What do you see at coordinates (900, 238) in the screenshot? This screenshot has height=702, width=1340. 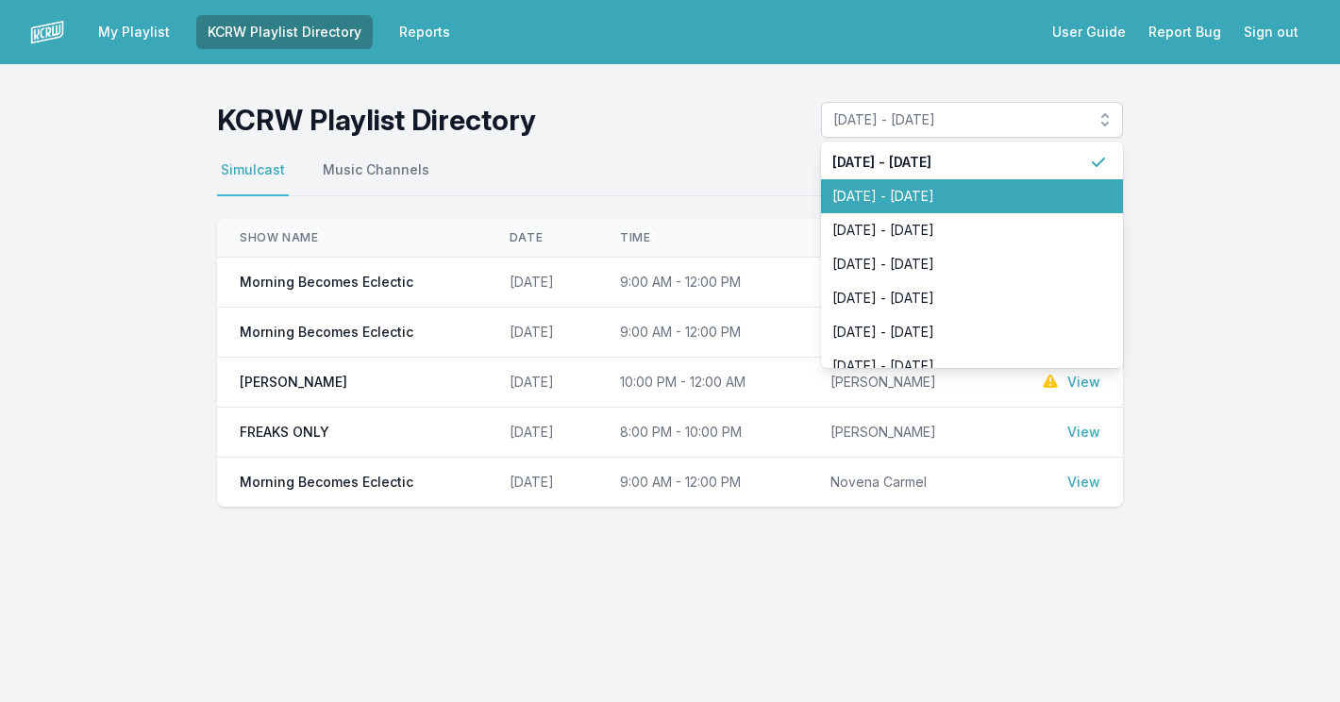 I see `th: Host` at bounding box center [900, 238].